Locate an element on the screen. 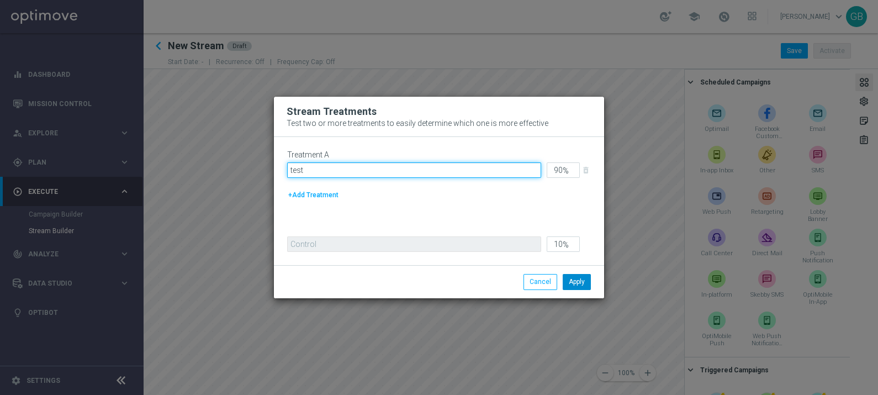 This screenshot has width=878, height=395. button: Cancel is located at coordinates (540, 282).